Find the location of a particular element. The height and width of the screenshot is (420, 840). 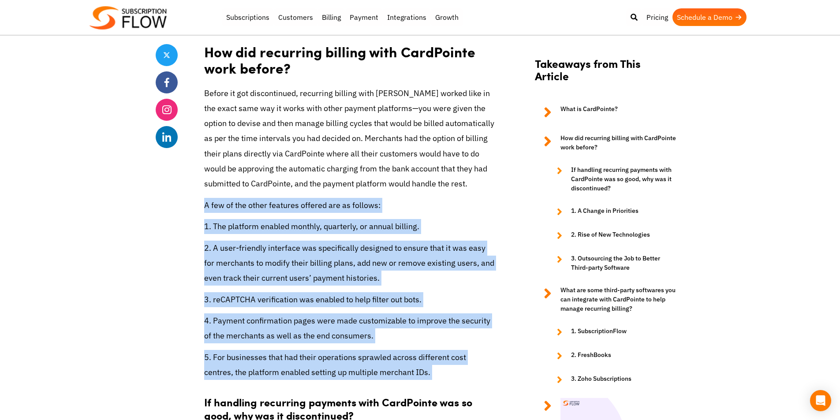

a: Integrations is located at coordinates (406, 17).